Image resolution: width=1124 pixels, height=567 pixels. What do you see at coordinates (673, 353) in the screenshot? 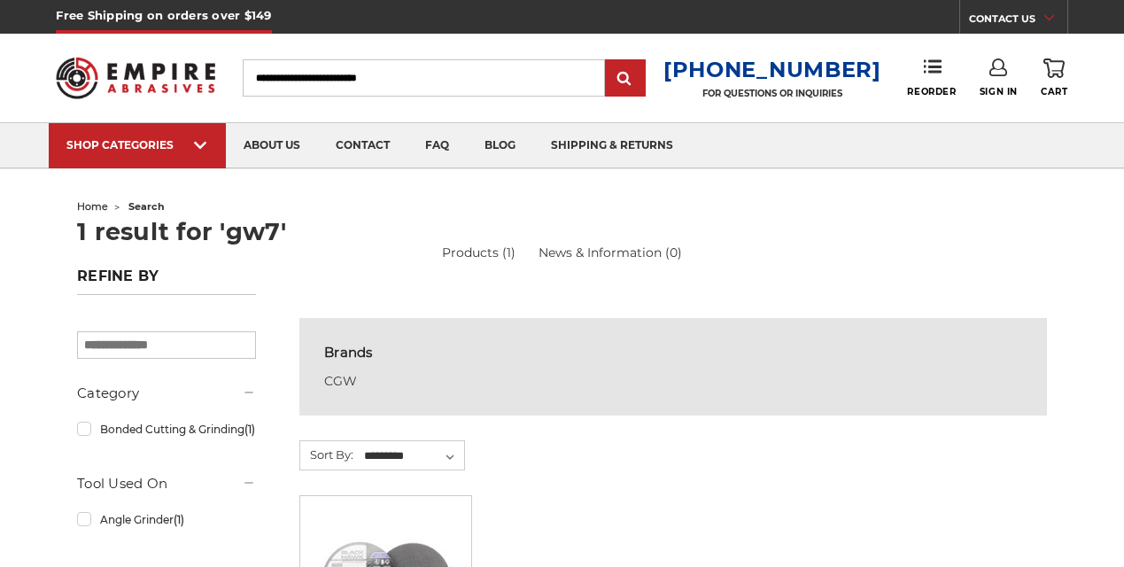
I see `h5: Brands` at bounding box center [673, 353].